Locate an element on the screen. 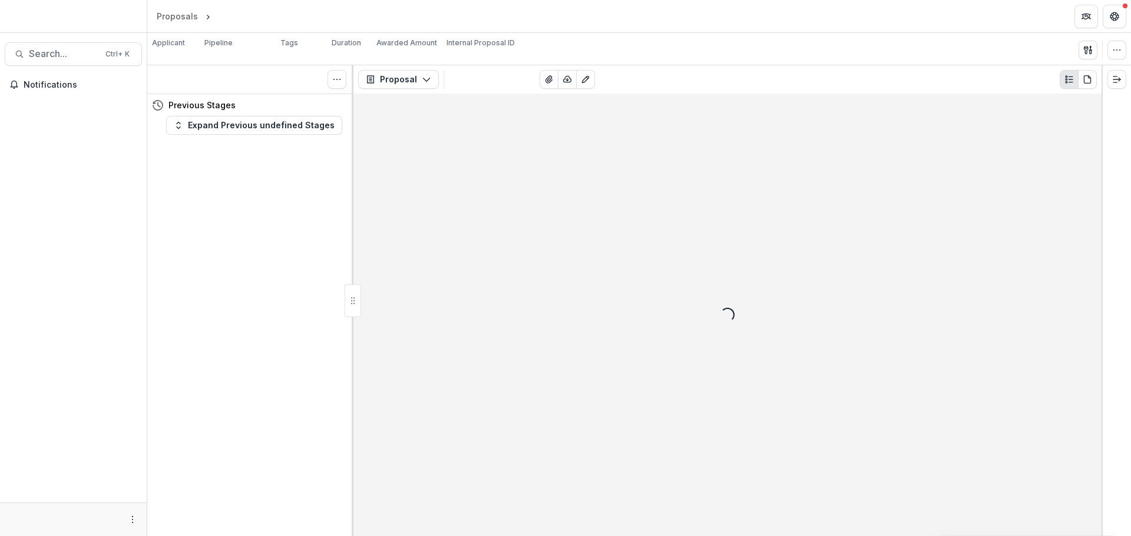 This screenshot has width=1131, height=536. button: Notifications is located at coordinates (73, 85).